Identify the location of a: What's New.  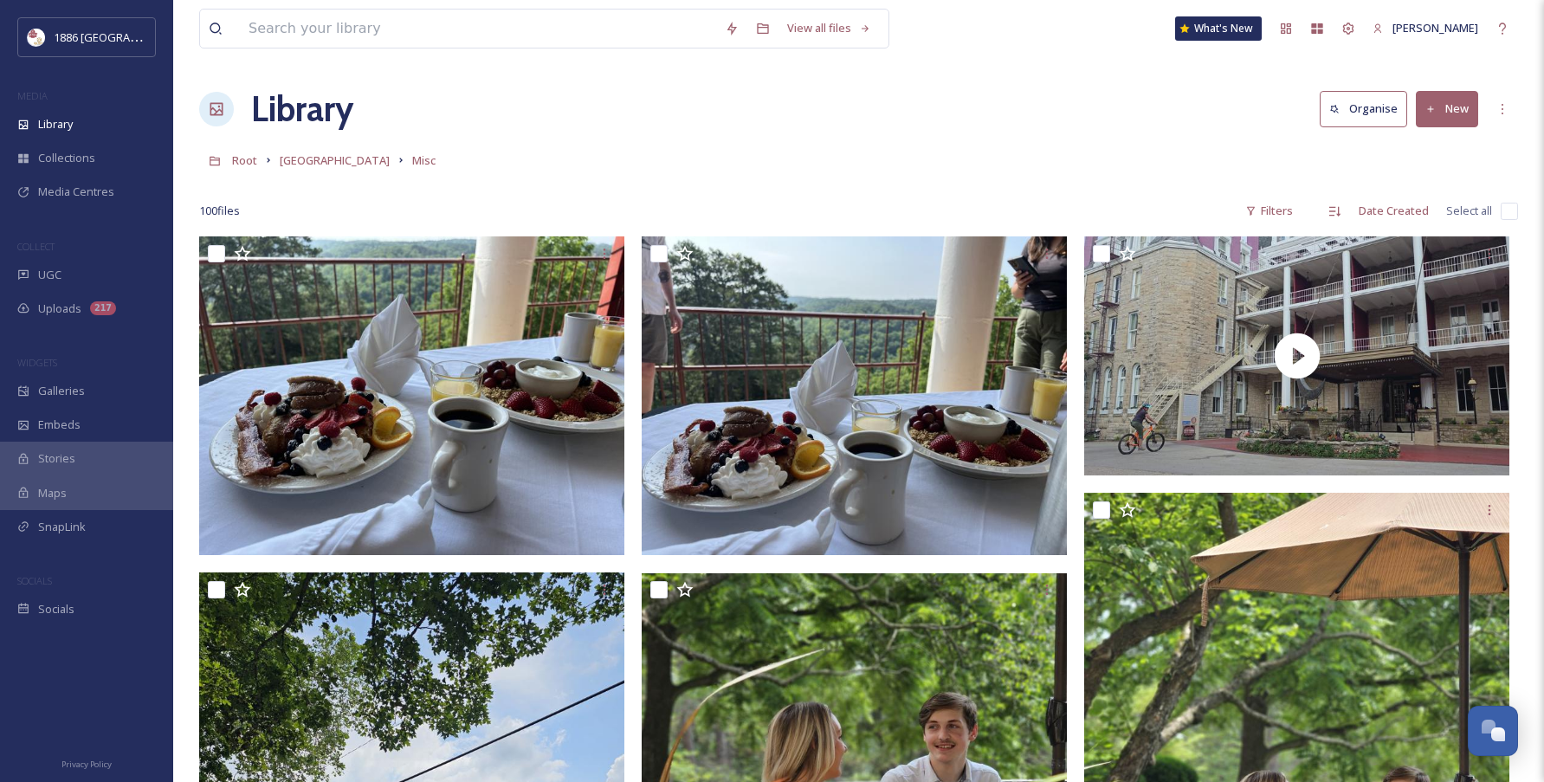
(1218, 29).